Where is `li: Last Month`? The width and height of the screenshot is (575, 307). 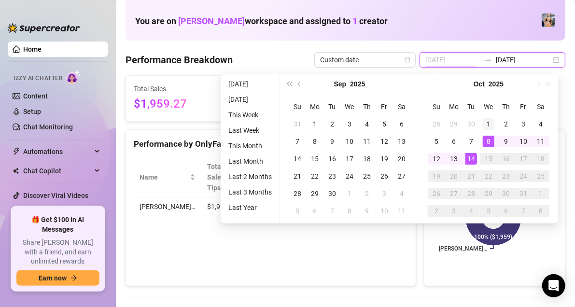
li: Last Month is located at coordinates (250, 161).